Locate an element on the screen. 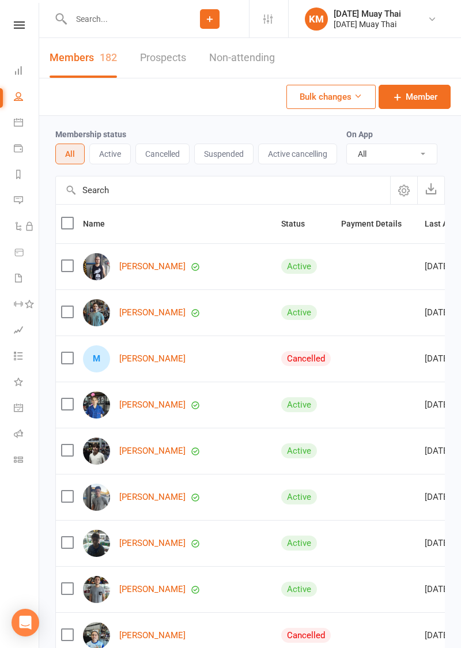  a: Member is located at coordinates (414, 97).